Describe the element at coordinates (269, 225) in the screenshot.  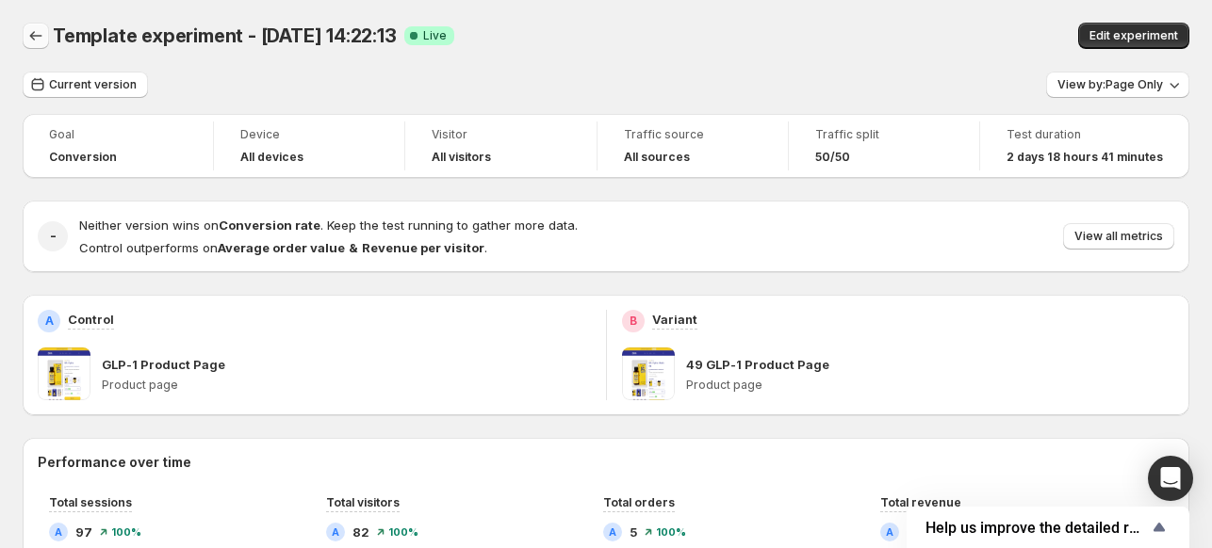
I see `strong: Conversion rate` at that location.